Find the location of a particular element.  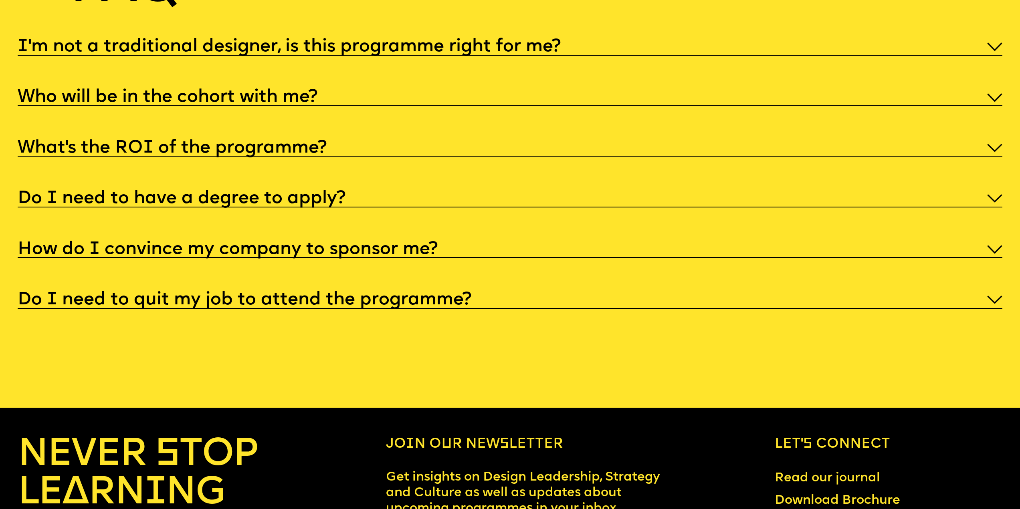

h6: Join our newsletter is located at coordinates (527, 445).